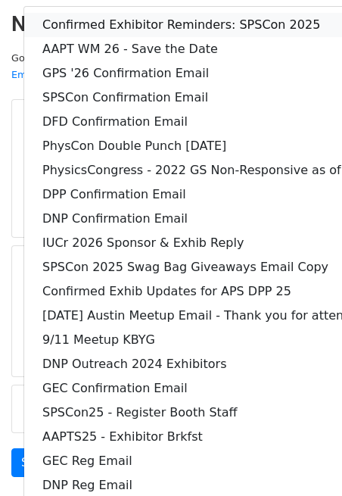  I want to click on div: Chat Widget, so click(304, 459).